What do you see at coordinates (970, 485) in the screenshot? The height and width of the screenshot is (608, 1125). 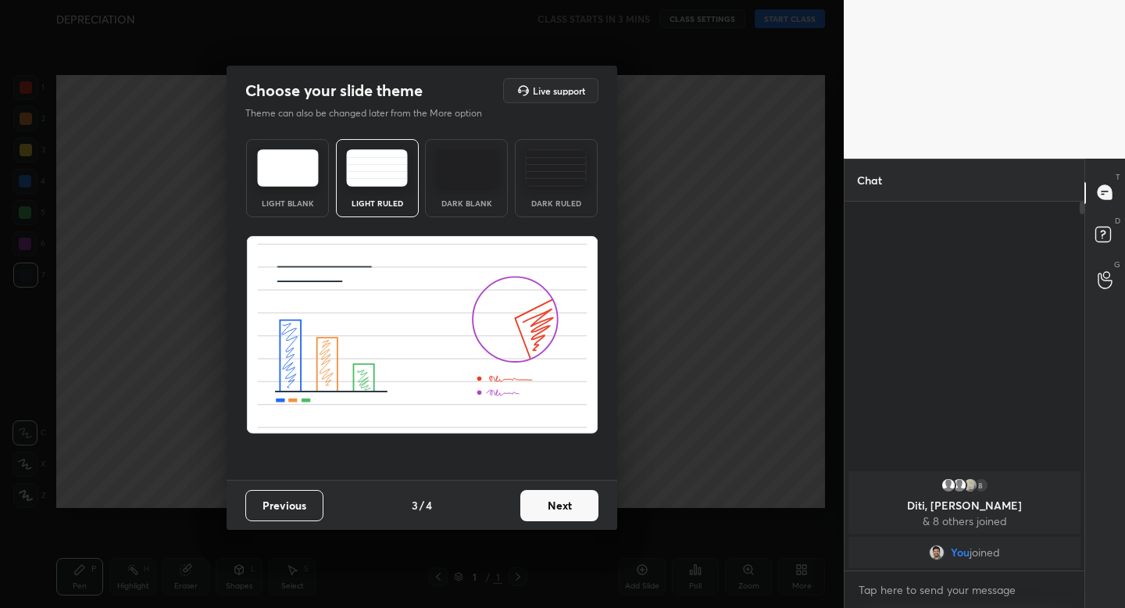 I see `img: 7a714159400c4d6a8eb7f38f46a3fe05.jpg` at bounding box center [970, 485].